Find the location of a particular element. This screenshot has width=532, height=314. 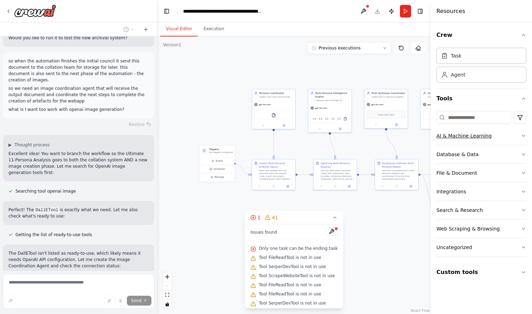

g: Edge from 3de42515-d90e-4700-8e4d-49bc6f6e19e7 to aa91015b-21f3-4f07-9d2c-fa9207a8b36c is located at coordinates (427, 191).